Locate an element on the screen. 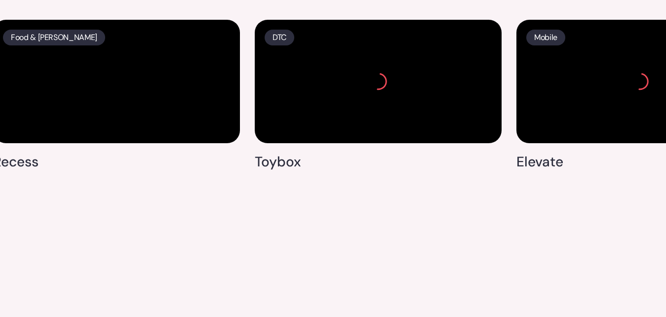  h4: Toybox is located at coordinates (278, 162).